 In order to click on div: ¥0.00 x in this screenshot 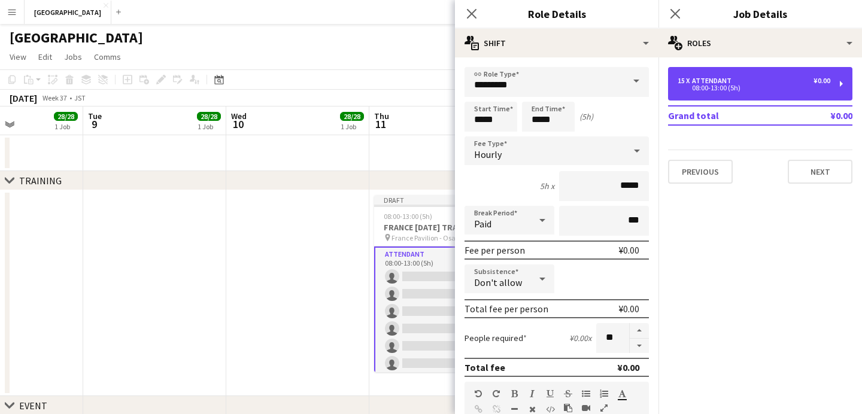, I will do `click(580, 338)`.